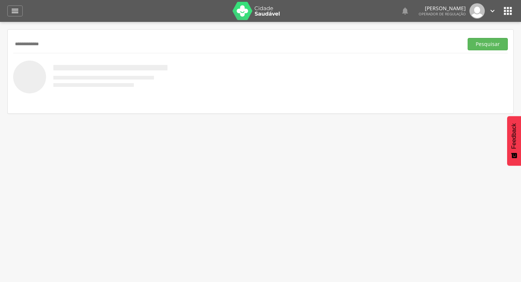 The image size is (521, 282). What do you see at coordinates (487, 44) in the screenshot?
I see `button: Pesquisar` at bounding box center [487, 44].